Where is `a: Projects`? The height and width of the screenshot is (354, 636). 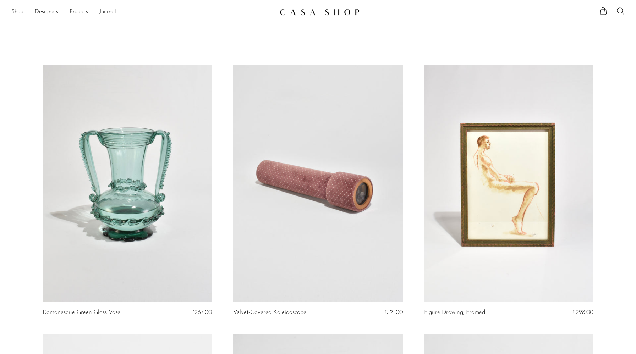 a: Projects is located at coordinates (79, 12).